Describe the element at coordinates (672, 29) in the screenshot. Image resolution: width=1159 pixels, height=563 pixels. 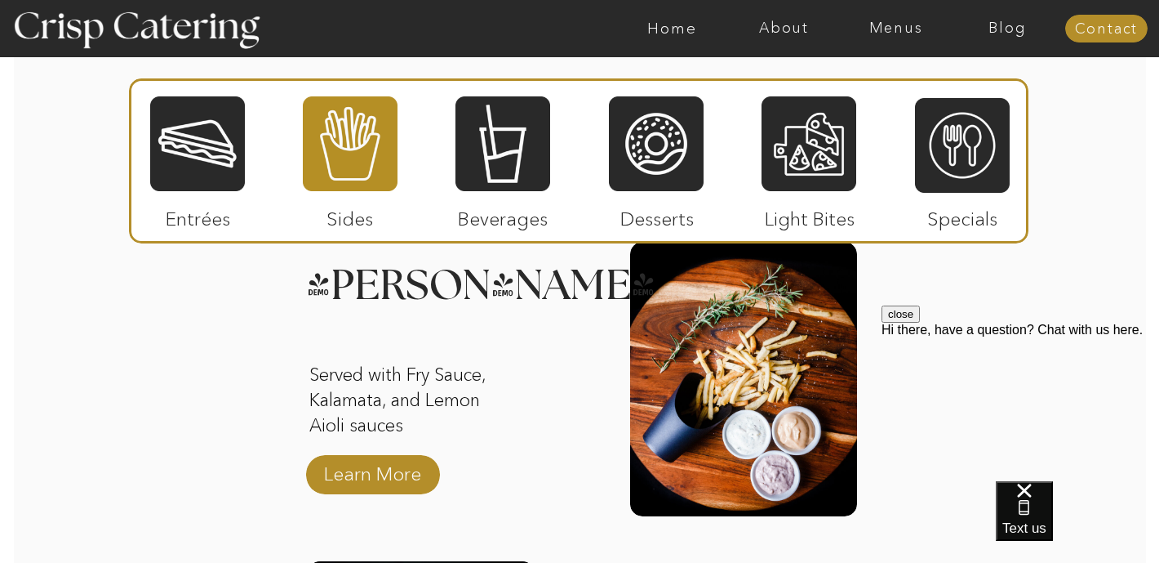
I see `nav: Home` at that location.